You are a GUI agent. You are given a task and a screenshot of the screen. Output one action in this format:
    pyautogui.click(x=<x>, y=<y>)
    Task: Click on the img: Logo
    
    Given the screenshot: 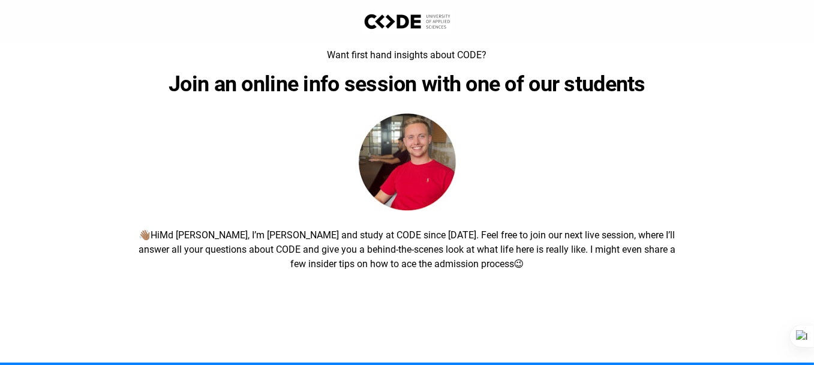 What is the action you would take?
    pyautogui.click(x=407, y=22)
    